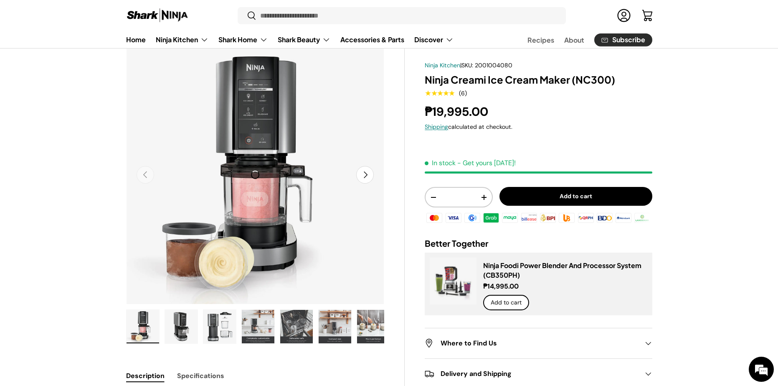 Image resolution: width=778 pixels, height=386 pixels. What do you see at coordinates (440, 163) in the screenshot?
I see `span: In stock` at bounding box center [440, 163].